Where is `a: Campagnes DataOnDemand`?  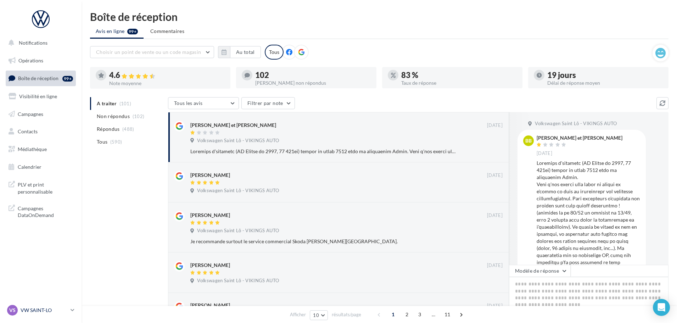 a: Campagnes DataOnDemand is located at coordinates (41, 211).